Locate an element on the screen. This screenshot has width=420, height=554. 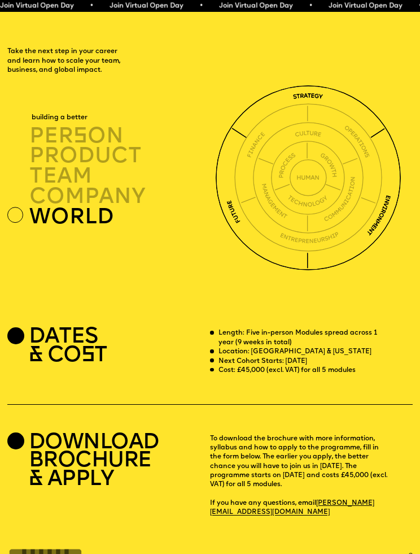
div: TEAM is located at coordinates (124, 176).